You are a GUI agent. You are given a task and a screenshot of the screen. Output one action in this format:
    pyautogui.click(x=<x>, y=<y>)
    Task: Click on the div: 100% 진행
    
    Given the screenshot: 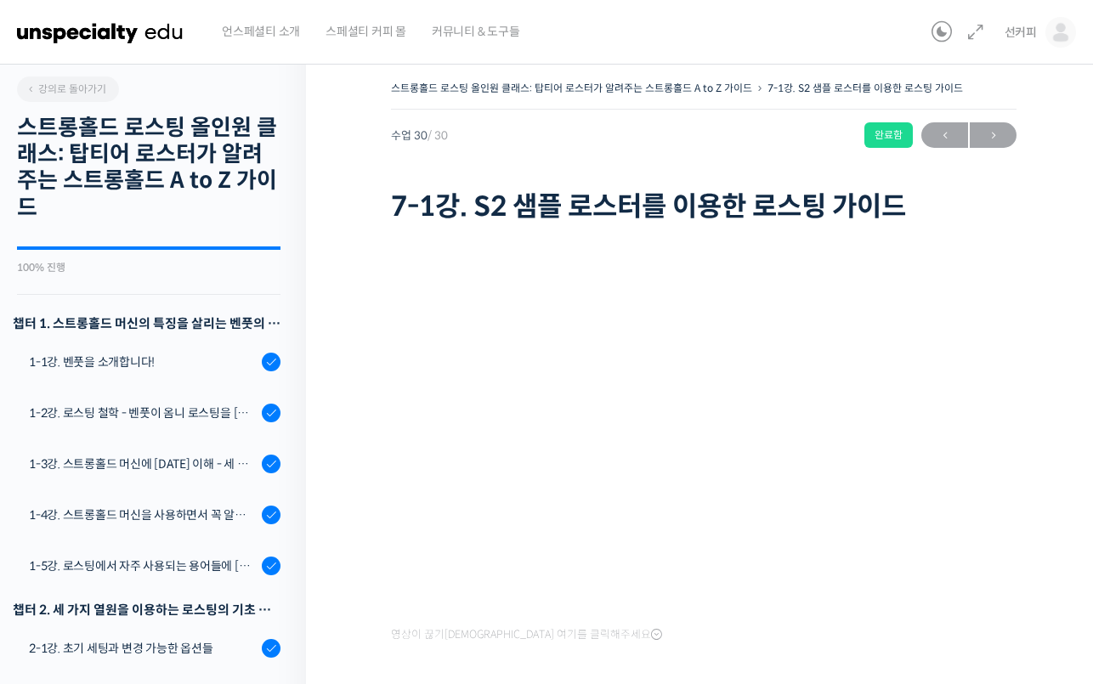 What is the action you would take?
    pyautogui.click(x=149, y=268)
    